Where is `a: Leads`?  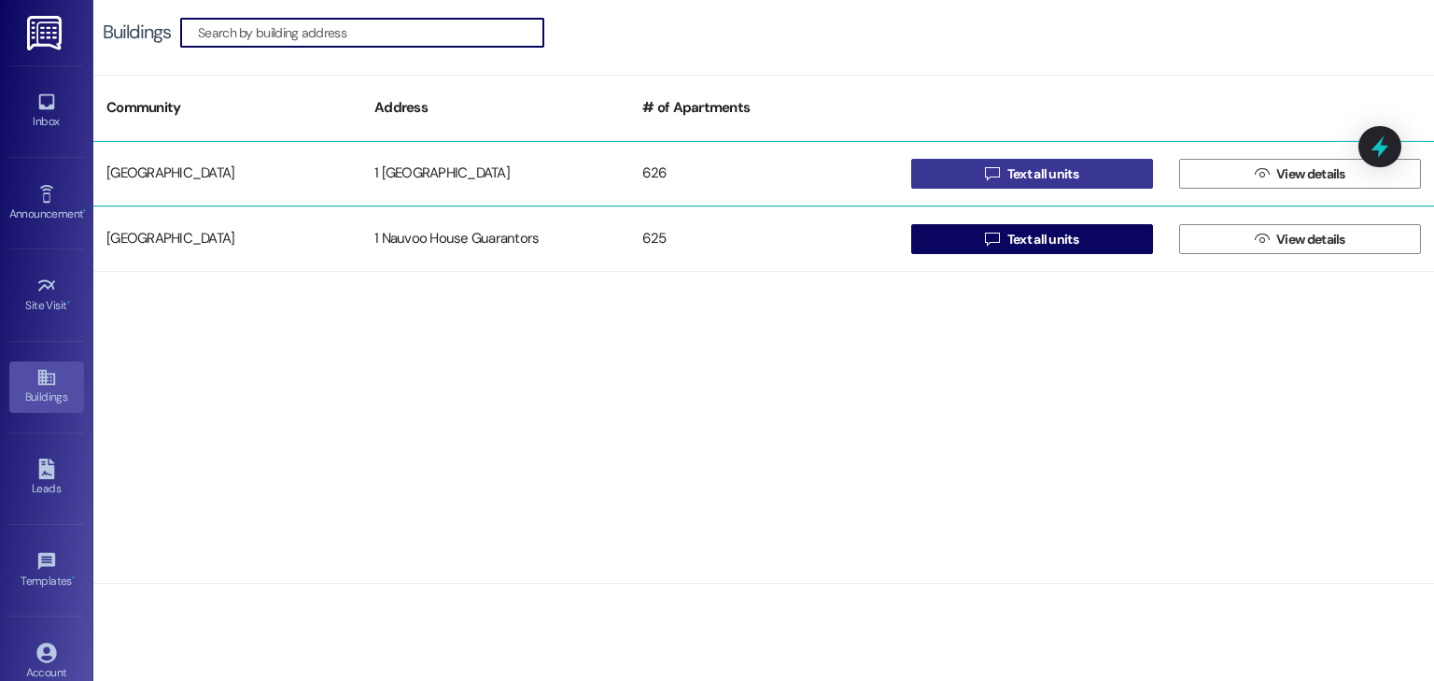 a: Leads is located at coordinates (47, 478).